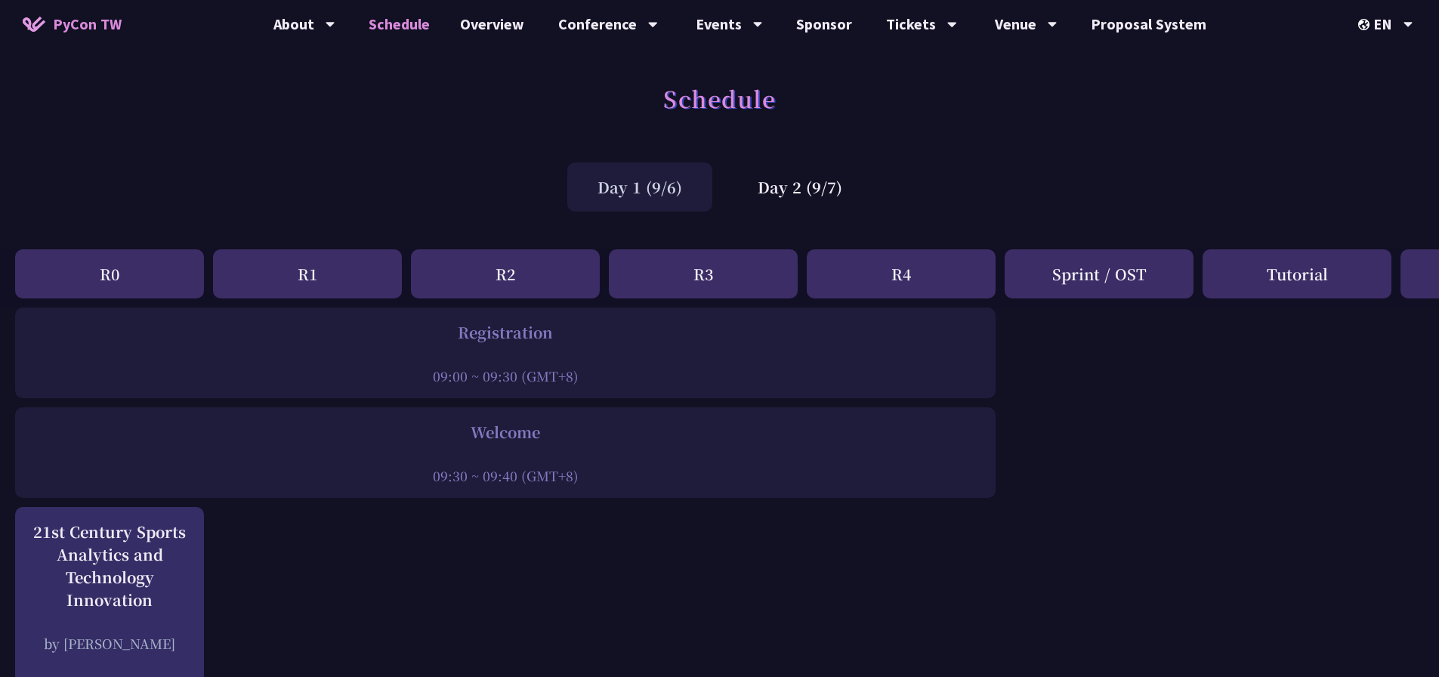  I want to click on h1: Schedule, so click(719, 98).